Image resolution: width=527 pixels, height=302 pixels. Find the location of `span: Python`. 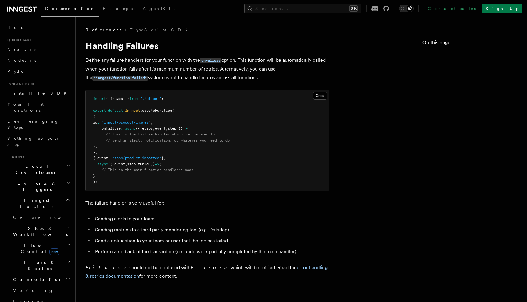

span: Python is located at coordinates (18, 71).